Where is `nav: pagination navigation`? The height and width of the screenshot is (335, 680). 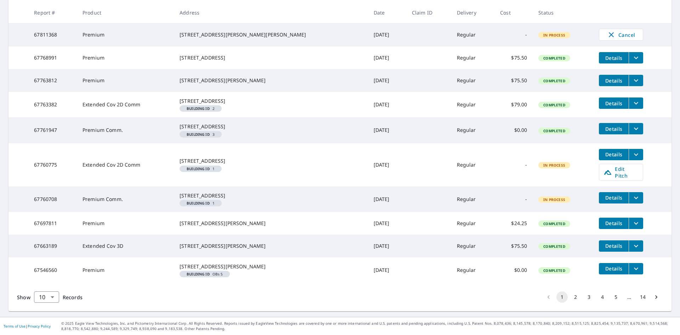
nav: pagination navigation is located at coordinates (603, 297).